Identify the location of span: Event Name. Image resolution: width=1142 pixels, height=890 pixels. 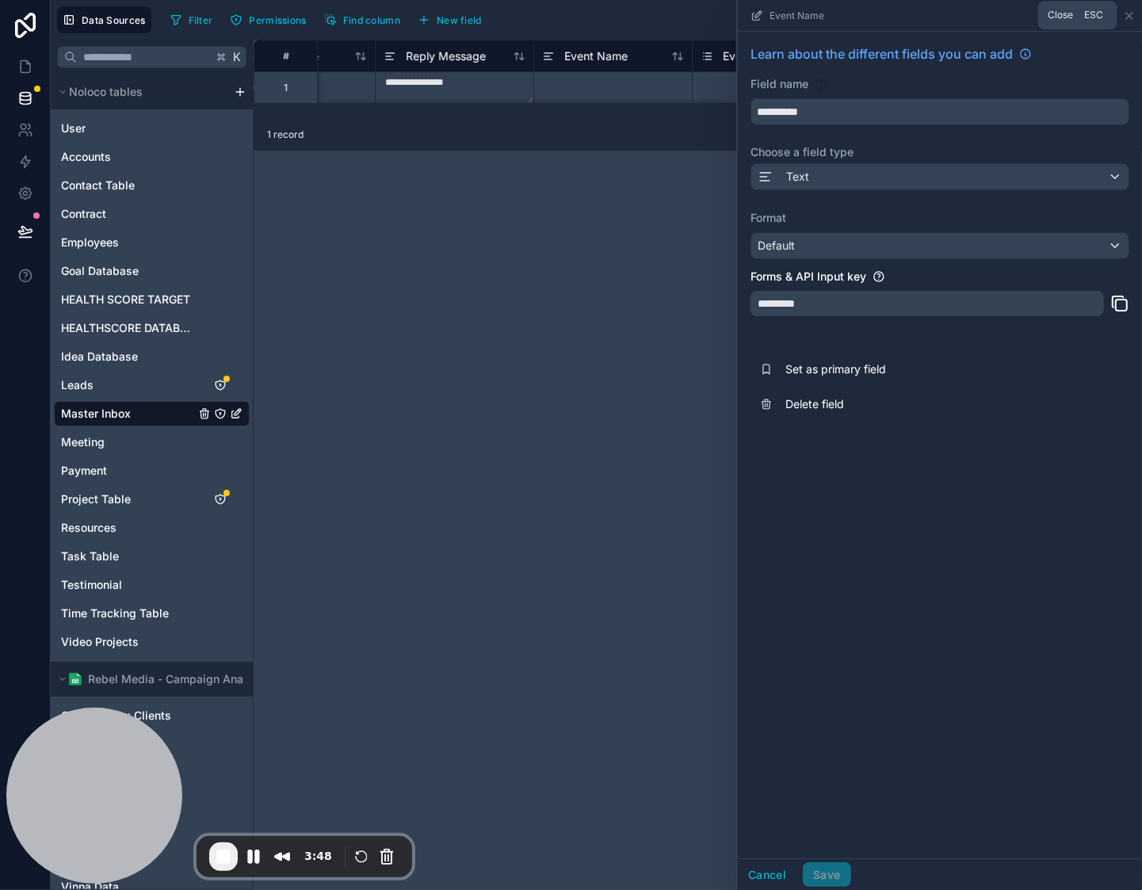
(596, 56).